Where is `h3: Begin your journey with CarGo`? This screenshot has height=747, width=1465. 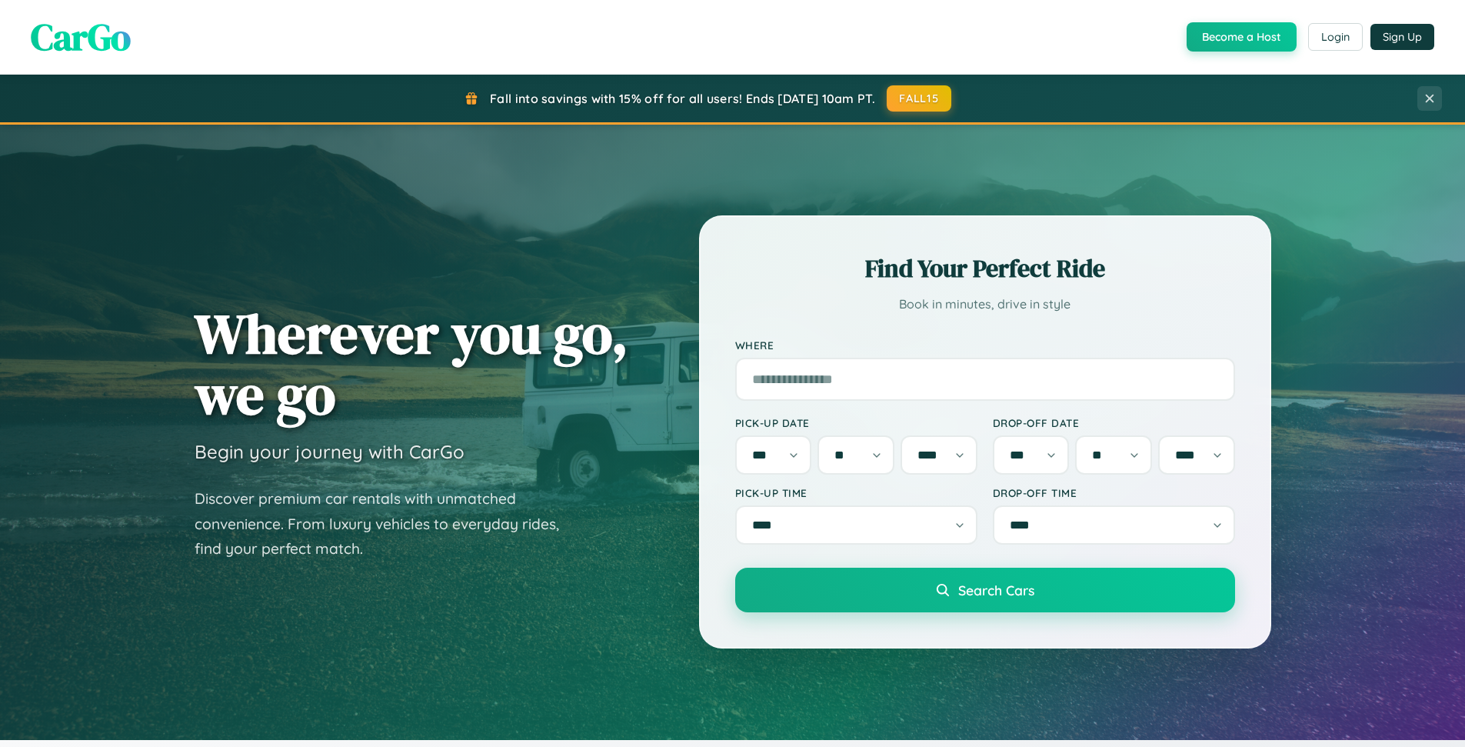 h3: Begin your journey with CarGo is located at coordinates (329, 452).